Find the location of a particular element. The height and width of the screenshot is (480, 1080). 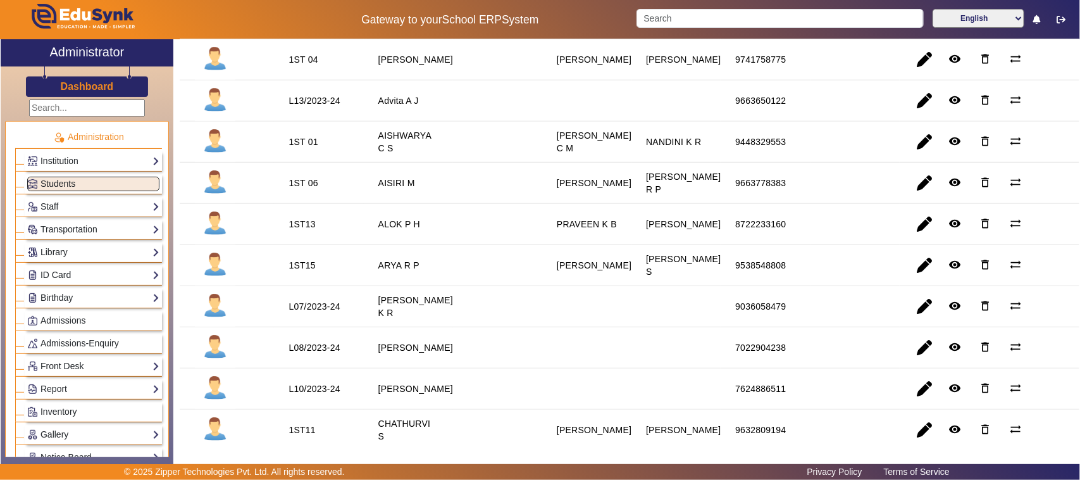

img: Admissions.png is located at coordinates (32, 320).